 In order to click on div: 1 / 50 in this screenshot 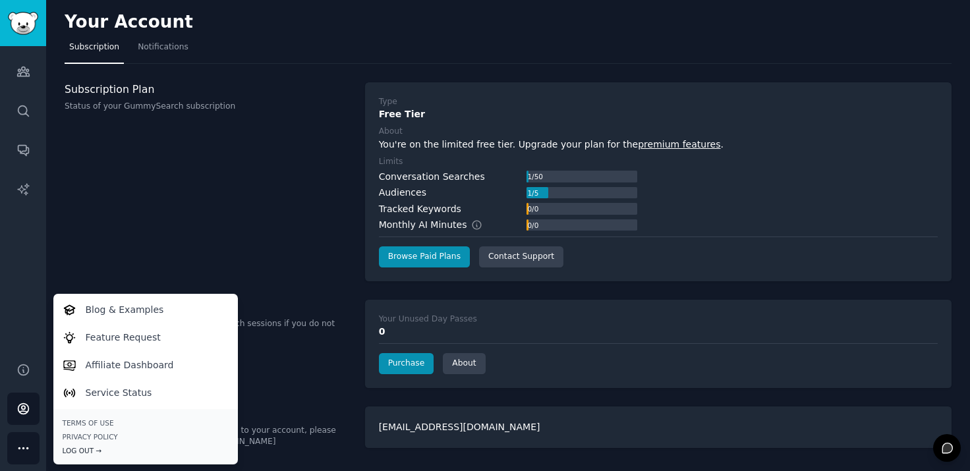, I will do `click(535, 177)`.